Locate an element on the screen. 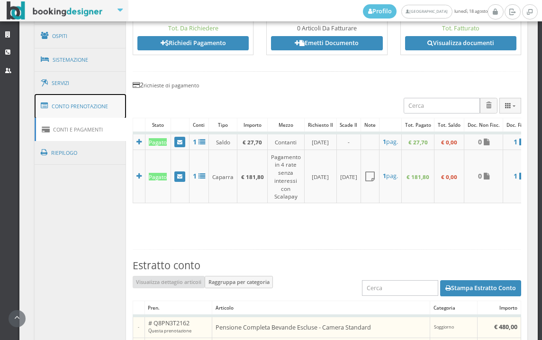  h5: Pensione Completa Bevande Escluse - Camera Standard is located at coordinates (321, 327).